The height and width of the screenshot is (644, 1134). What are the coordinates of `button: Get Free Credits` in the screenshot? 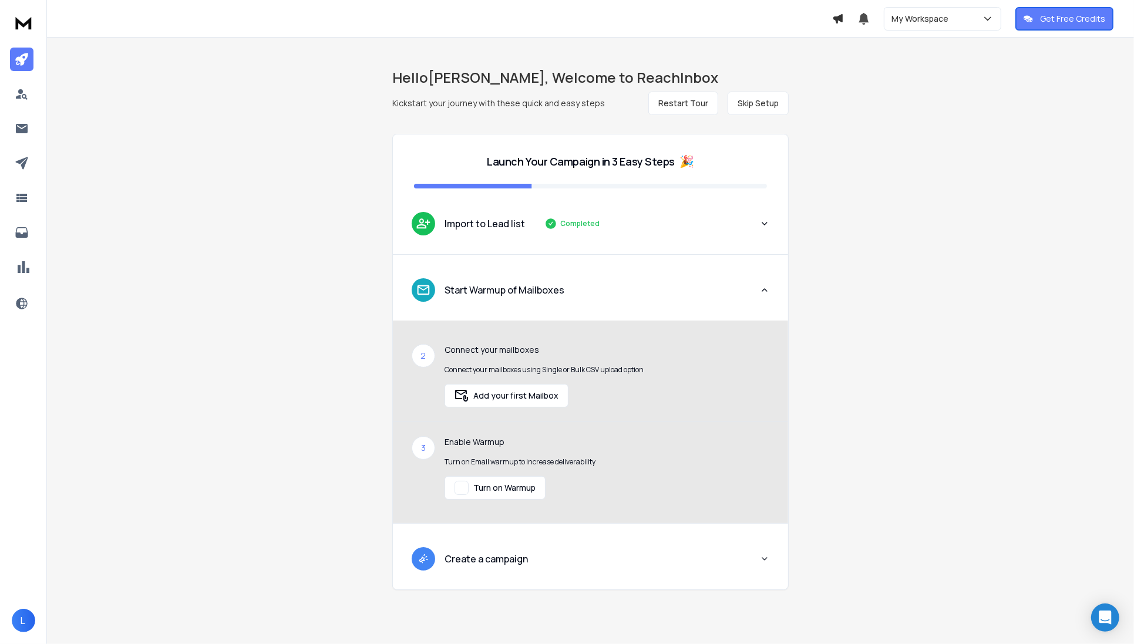 It's located at (1064, 19).